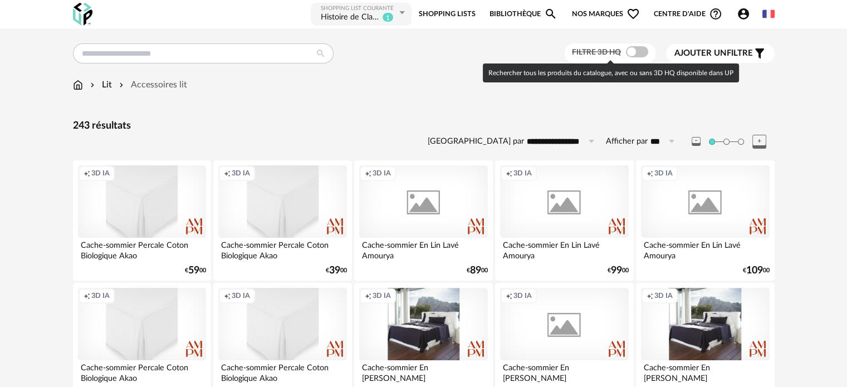  I want to click on span: Centre d'aideHelp Circle Outline icon, so click(687, 14).